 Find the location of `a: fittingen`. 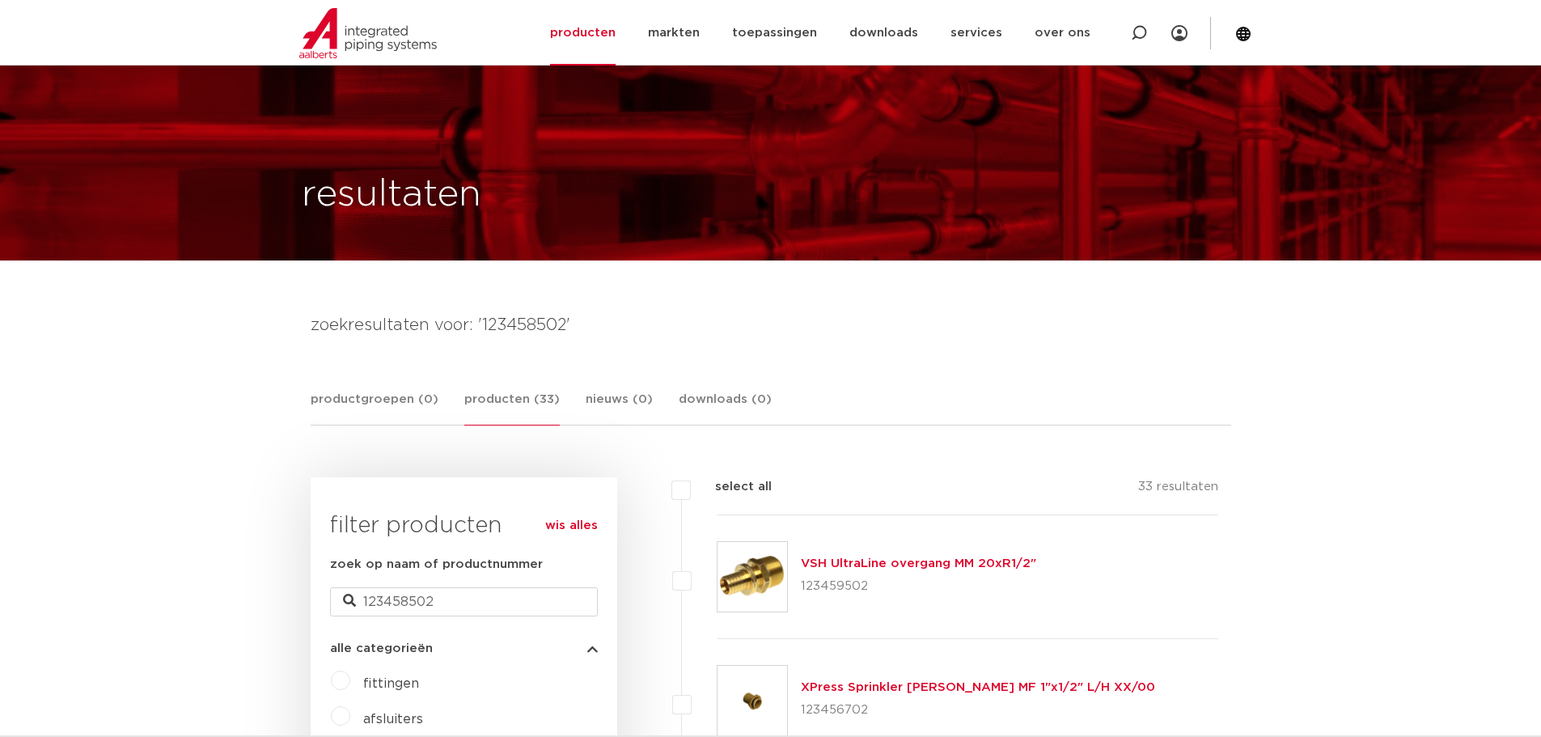

a: fittingen is located at coordinates (391, 684).